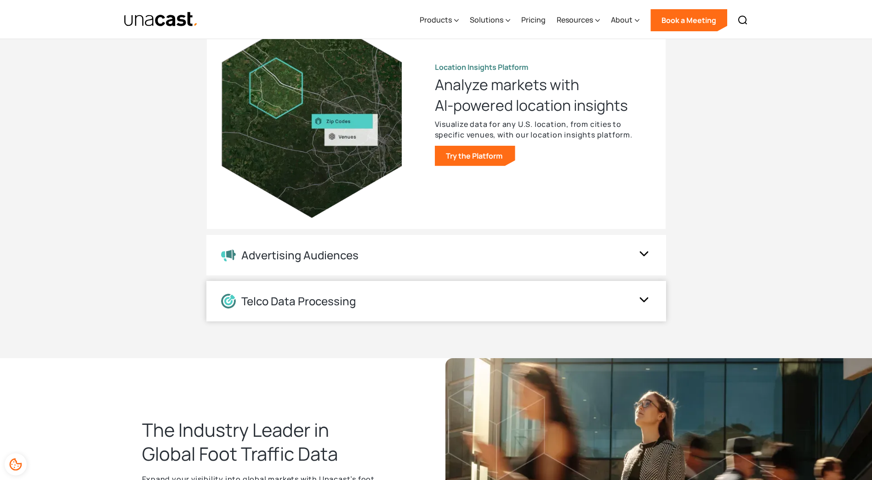 This screenshot has width=872, height=480. I want to click on img: Unacast text logo, so click(161, 19).